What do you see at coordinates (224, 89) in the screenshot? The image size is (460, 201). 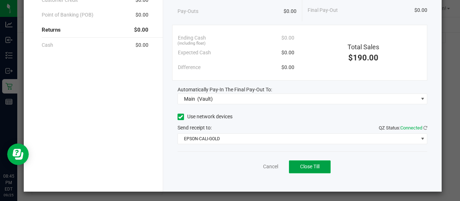 I see `span: Automatically Pay-In The Final Pay-Out To:` at bounding box center [224, 89].